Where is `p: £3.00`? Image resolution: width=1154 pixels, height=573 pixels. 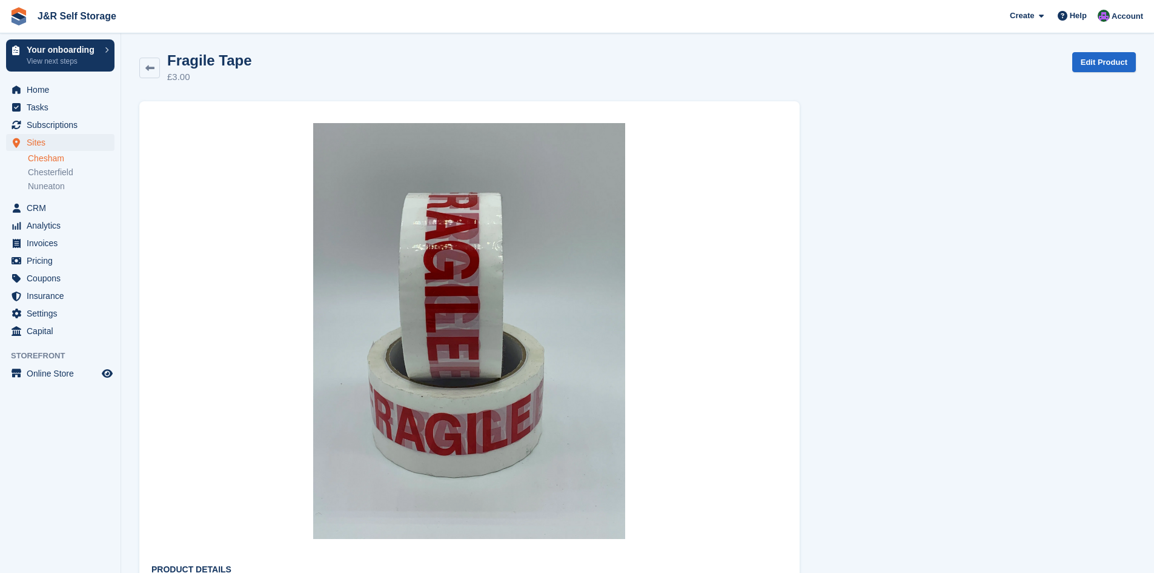
p: £3.00 is located at coordinates (210, 77).